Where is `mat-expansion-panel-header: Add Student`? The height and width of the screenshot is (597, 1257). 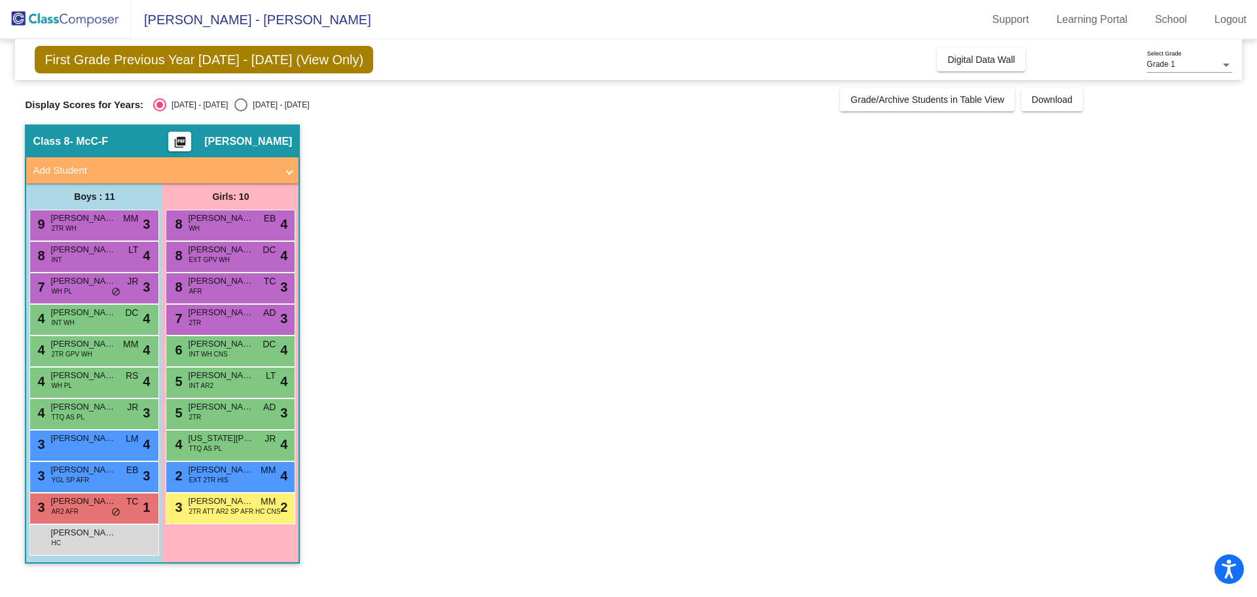 mat-expansion-panel-header: Add Student is located at coordinates (162, 170).